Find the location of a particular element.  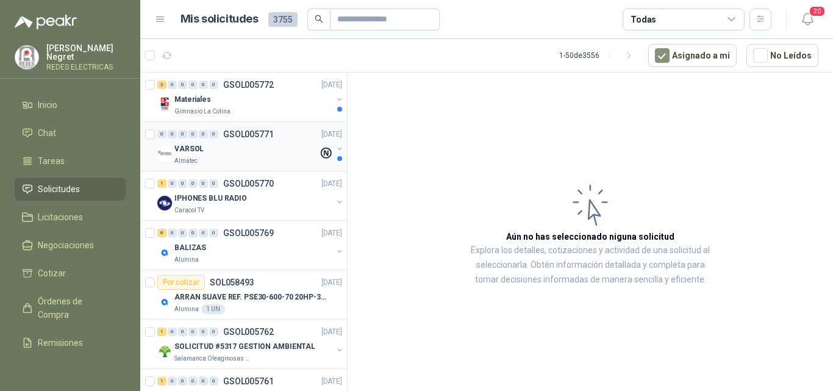

p: GSOL005762 is located at coordinates (248, 332).